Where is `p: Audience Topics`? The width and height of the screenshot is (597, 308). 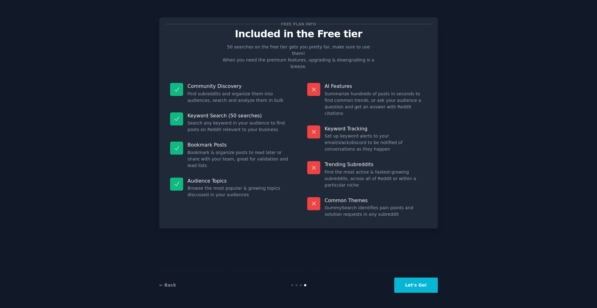
p: Audience Topics is located at coordinates (238, 181).